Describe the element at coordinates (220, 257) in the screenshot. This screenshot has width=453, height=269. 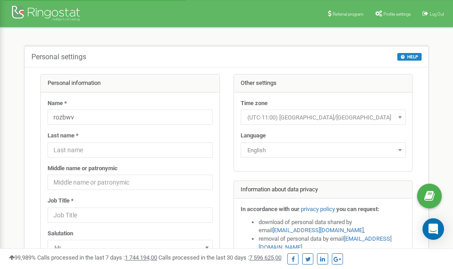
I see `span: Calls processed in the last 30 days :` at that location.